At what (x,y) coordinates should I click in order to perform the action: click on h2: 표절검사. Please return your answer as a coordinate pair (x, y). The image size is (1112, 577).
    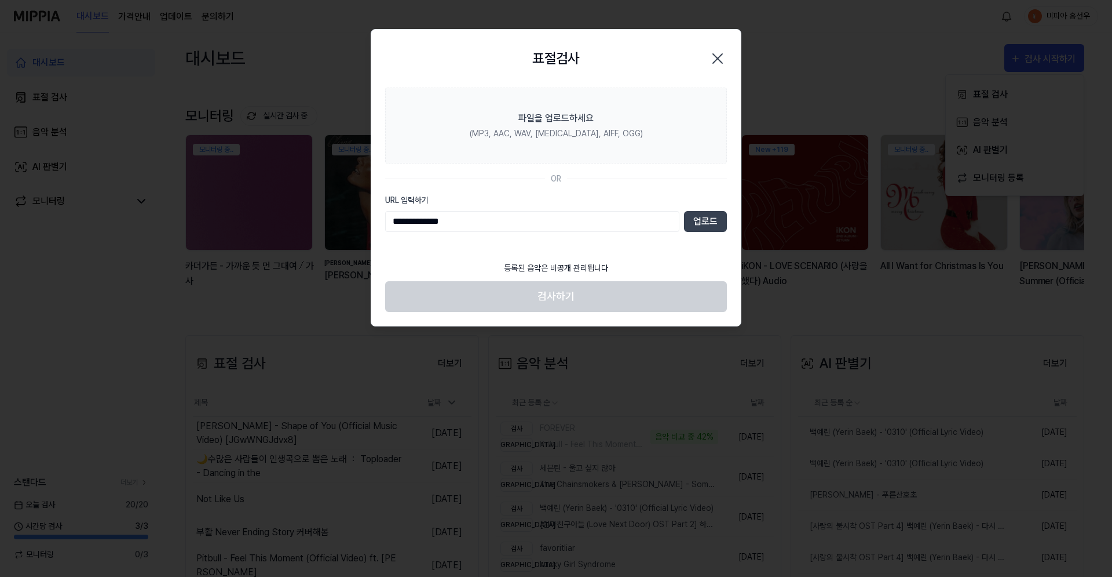
    Looking at the image, I should click on (556, 59).